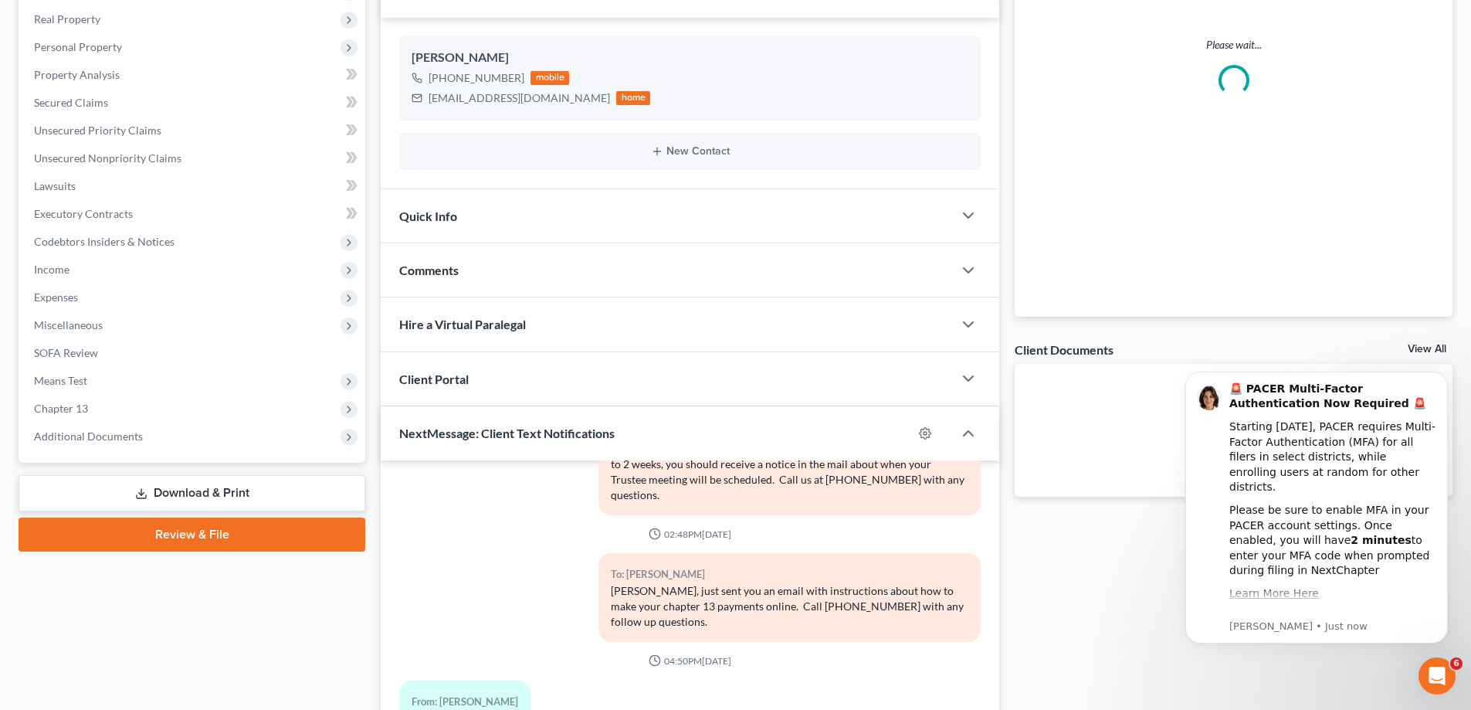  Describe the element at coordinates (434, 378) in the screenshot. I see `span: Client Portal` at that location.